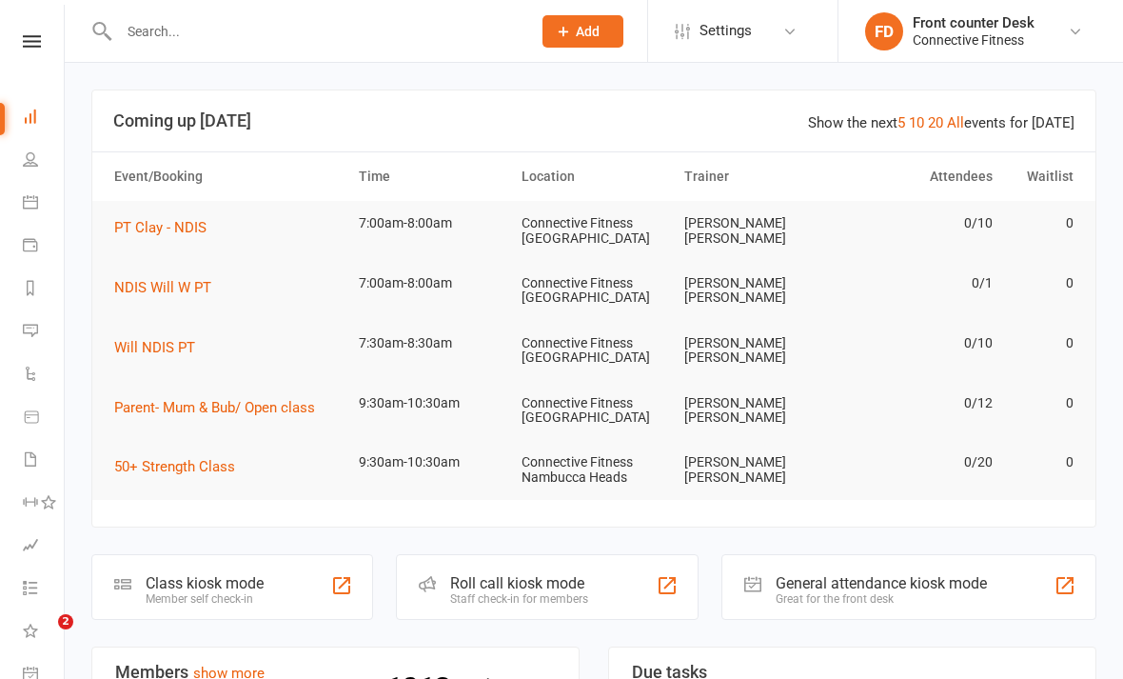  Describe the element at coordinates (974, 40) in the screenshot. I see `div: Connective Fitness` at that location.